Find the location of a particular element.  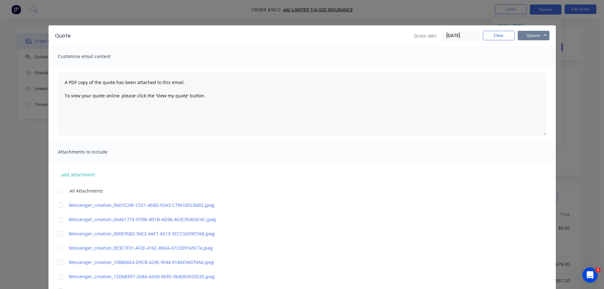

span: Attachments to include is located at coordinates (93, 152).